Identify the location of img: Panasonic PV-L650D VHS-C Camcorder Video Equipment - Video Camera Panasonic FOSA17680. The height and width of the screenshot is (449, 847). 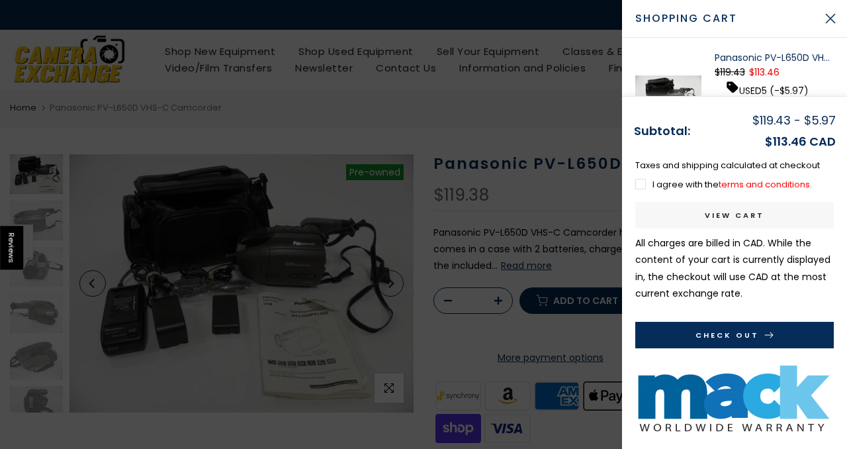
(668, 101).